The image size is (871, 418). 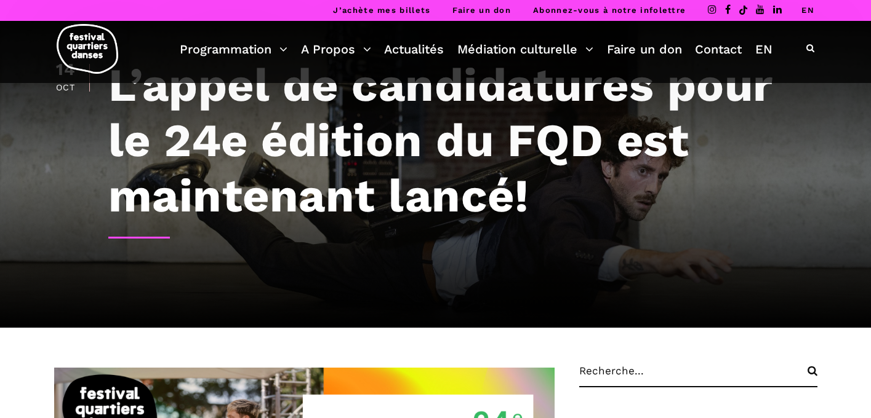 What do you see at coordinates (609, 10) in the screenshot?
I see `a: Abonnez-vous à notre infolettre` at bounding box center [609, 10].